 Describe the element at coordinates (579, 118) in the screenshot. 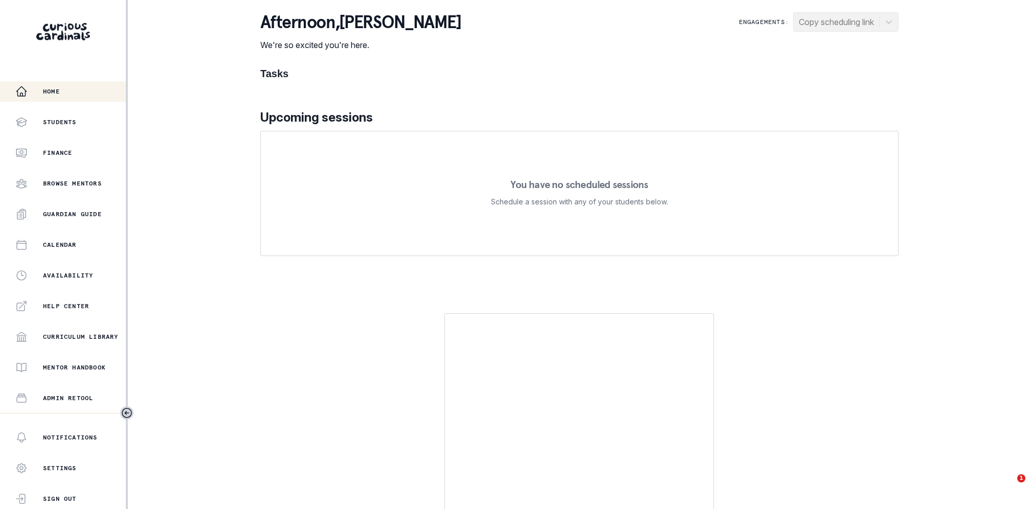

I see `p: Upcoming sessions` at that location.